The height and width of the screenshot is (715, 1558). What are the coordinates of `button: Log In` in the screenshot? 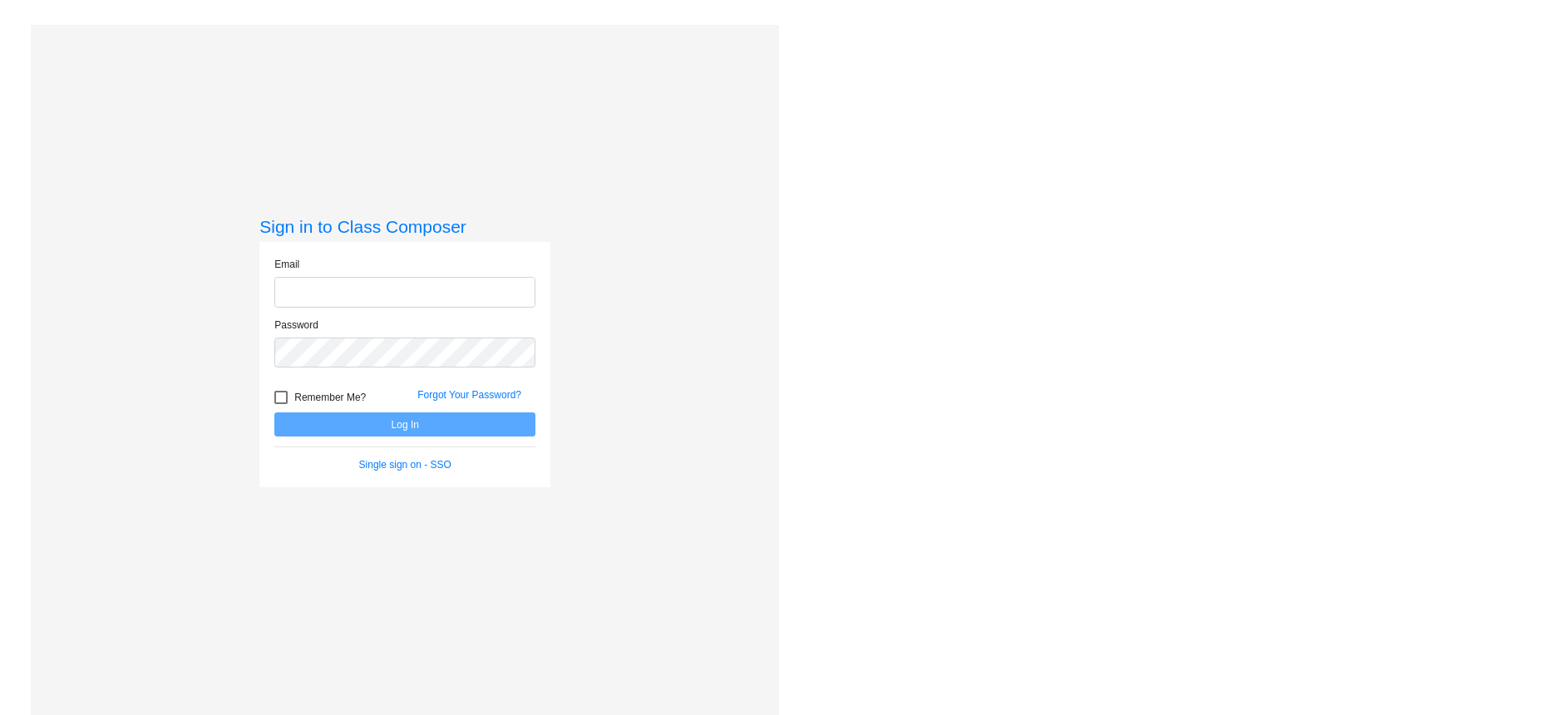 It's located at (405, 424).